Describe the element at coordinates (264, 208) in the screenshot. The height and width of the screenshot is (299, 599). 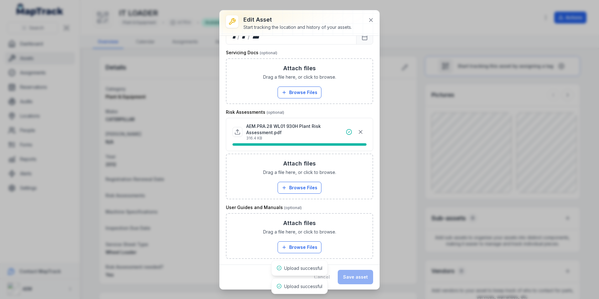
I see `label: User Guides and Manuals` at that location.